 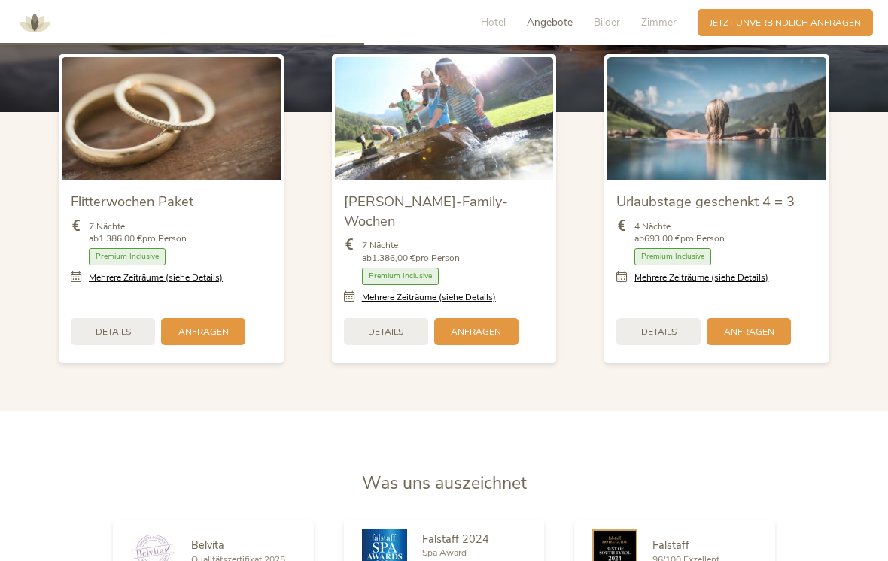 What do you see at coordinates (171, 118) in the screenshot?
I see `img: Flitterwochen Paket` at bounding box center [171, 118].